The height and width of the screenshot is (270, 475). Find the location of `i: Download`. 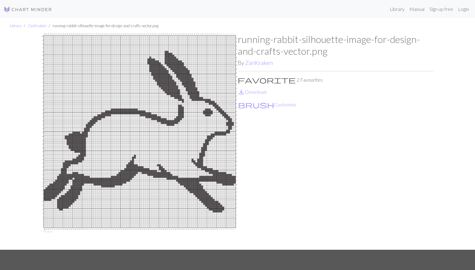

i: Download is located at coordinates (241, 92).